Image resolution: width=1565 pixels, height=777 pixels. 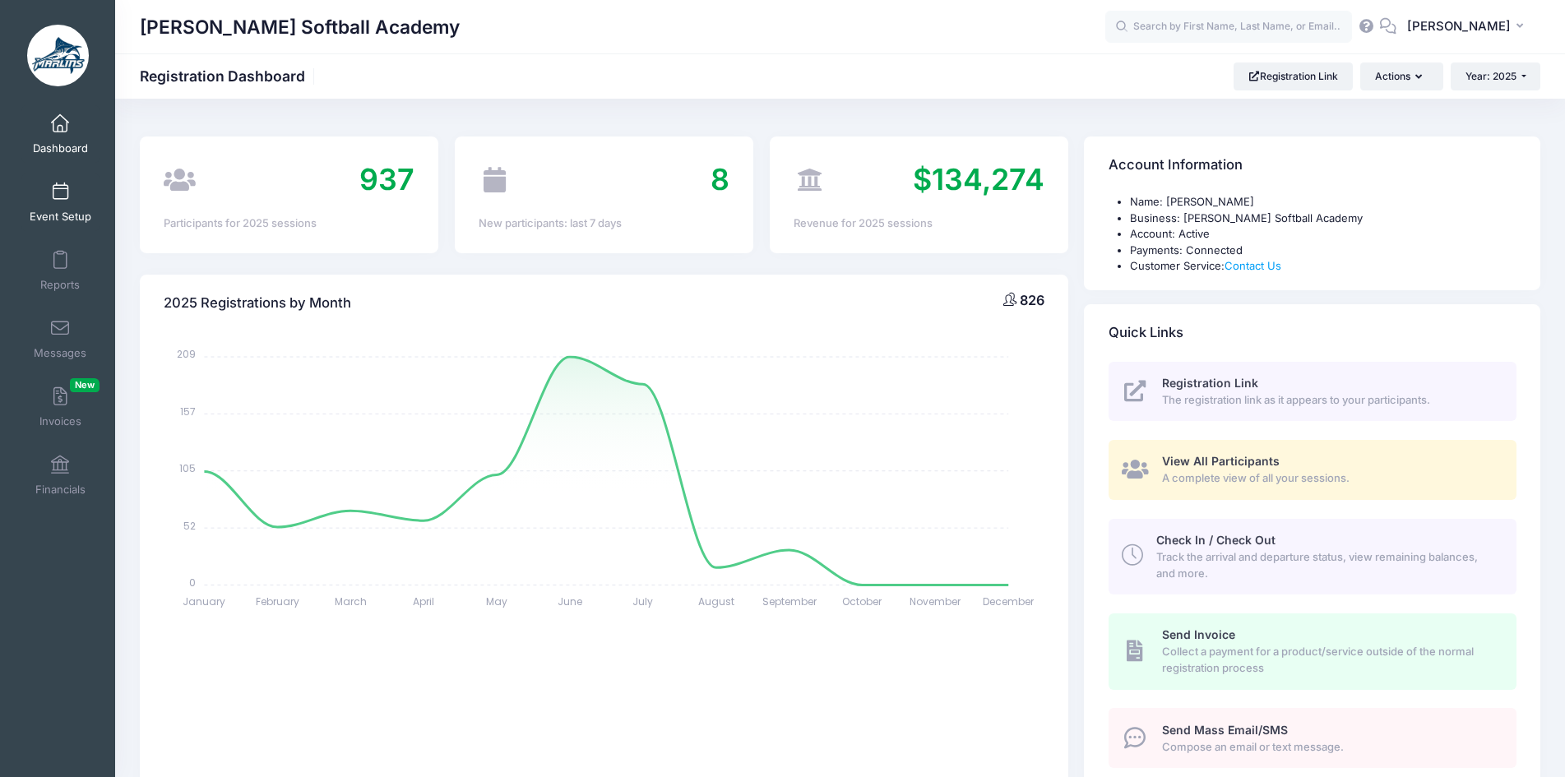 What do you see at coordinates (1330, 748) in the screenshot?
I see `span: Compose an email or text message.` at bounding box center [1330, 748].